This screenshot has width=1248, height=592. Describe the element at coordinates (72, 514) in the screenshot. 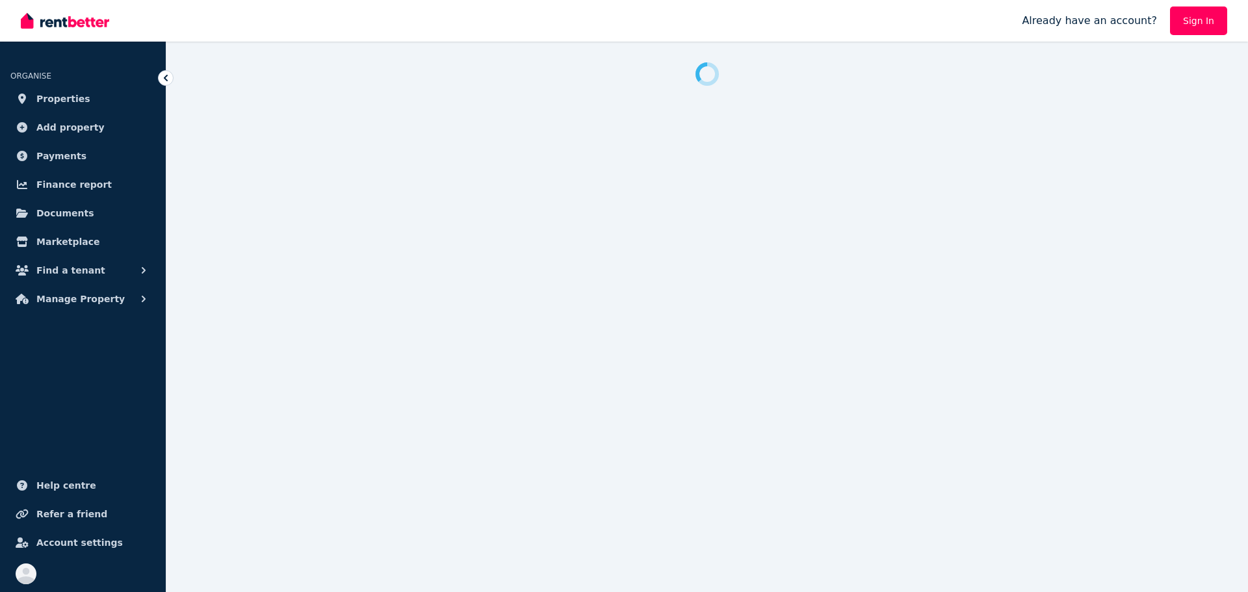

I see `span: Refer a friend` at that location.